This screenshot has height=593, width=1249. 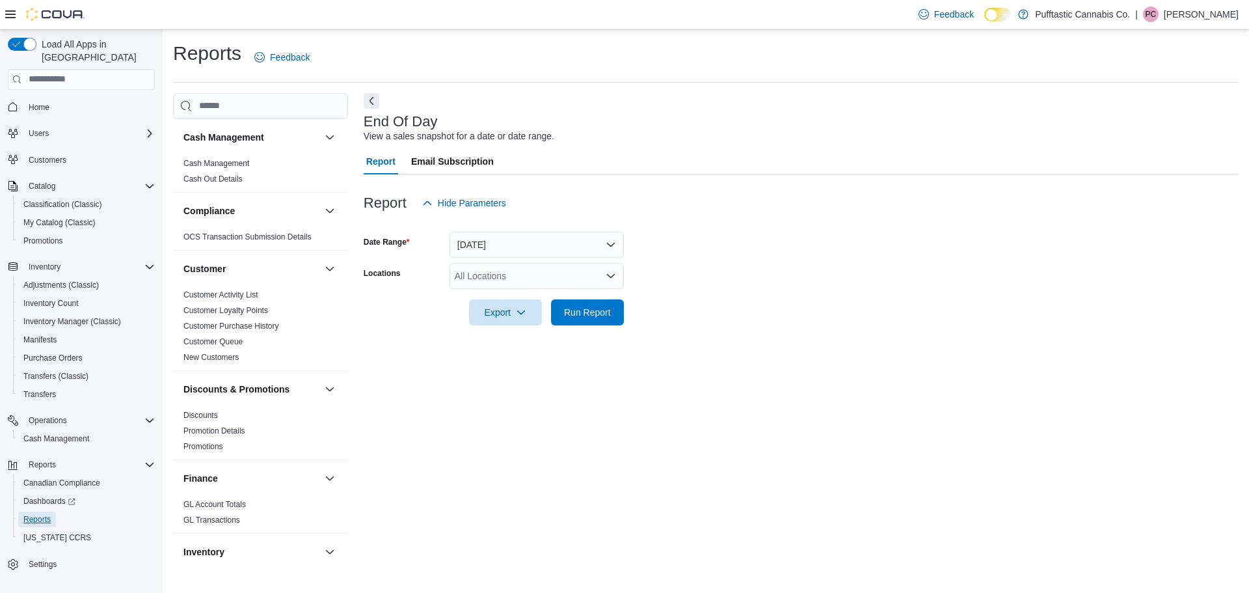 I want to click on img: Cova, so click(x=55, y=14).